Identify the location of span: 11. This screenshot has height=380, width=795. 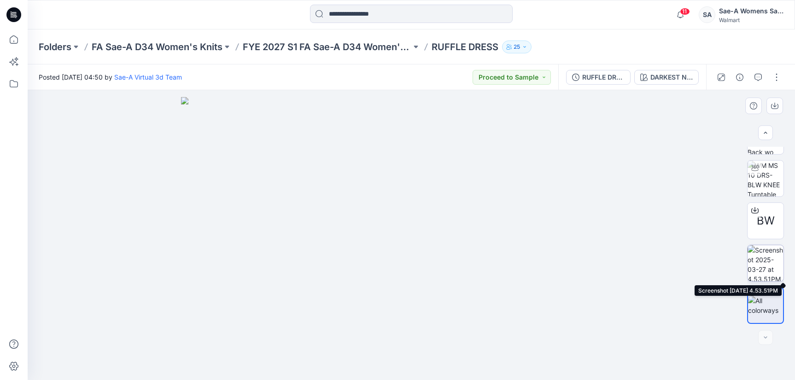
(685, 12).